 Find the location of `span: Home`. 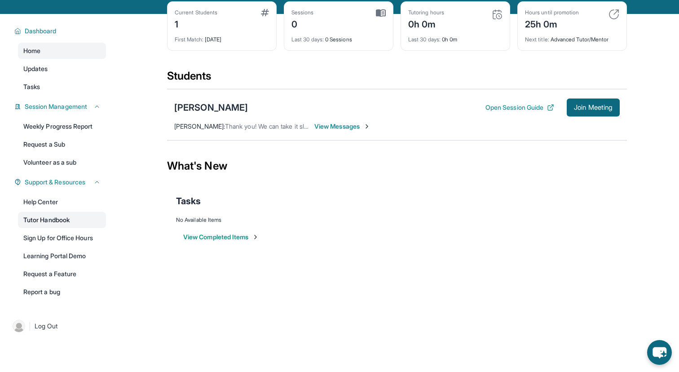

span: Home is located at coordinates (32, 51).